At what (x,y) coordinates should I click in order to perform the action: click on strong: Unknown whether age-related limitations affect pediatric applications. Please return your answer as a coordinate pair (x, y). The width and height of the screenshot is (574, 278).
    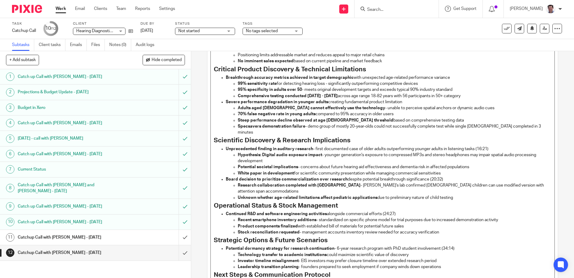
    Looking at the image, I should click on (308, 197).